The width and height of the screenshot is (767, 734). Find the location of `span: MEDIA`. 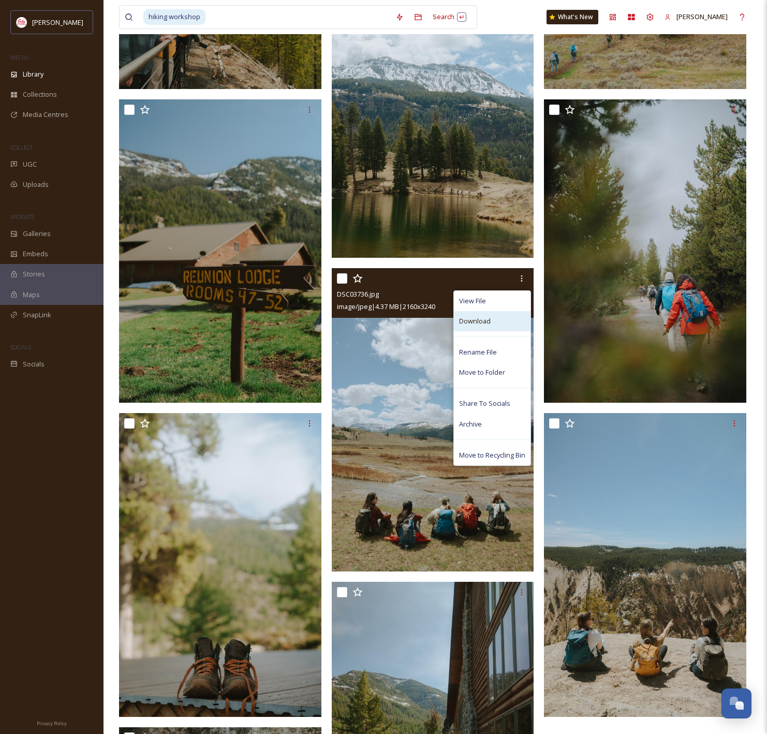

span: MEDIA is located at coordinates (19, 57).